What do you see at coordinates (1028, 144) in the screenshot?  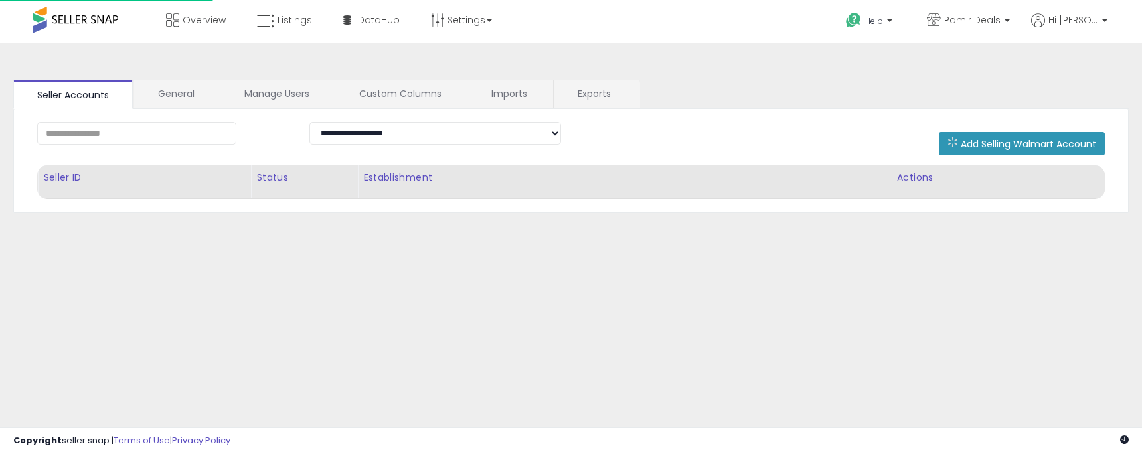 I see `span: Add Selling Walmart Account` at bounding box center [1028, 144].